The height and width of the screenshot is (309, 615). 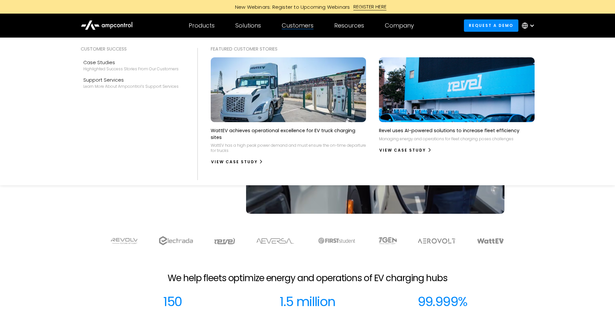 I want to click on div: Solutions, so click(x=248, y=26).